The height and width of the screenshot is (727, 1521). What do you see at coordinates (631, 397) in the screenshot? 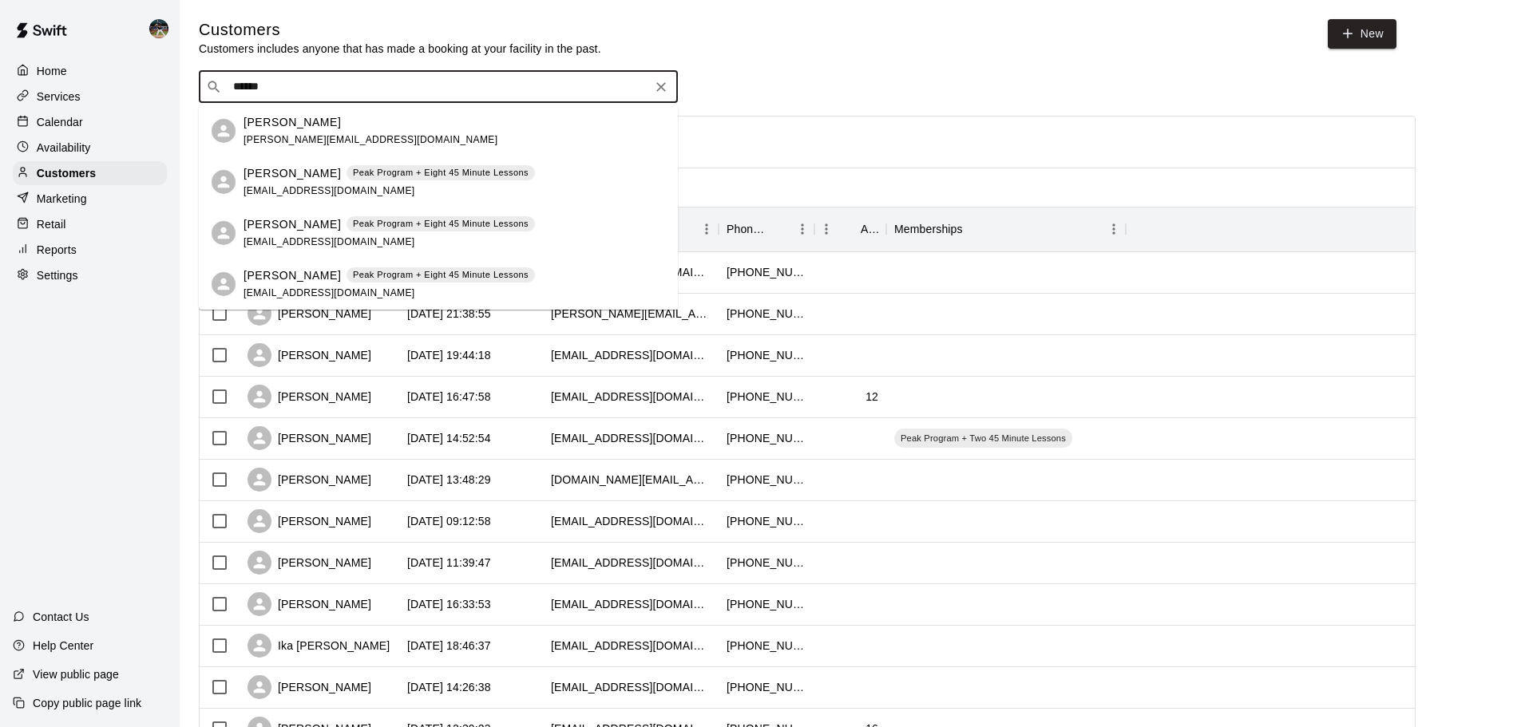
I see `div: brandonuhl28@gmail.com` at bounding box center [631, 397].